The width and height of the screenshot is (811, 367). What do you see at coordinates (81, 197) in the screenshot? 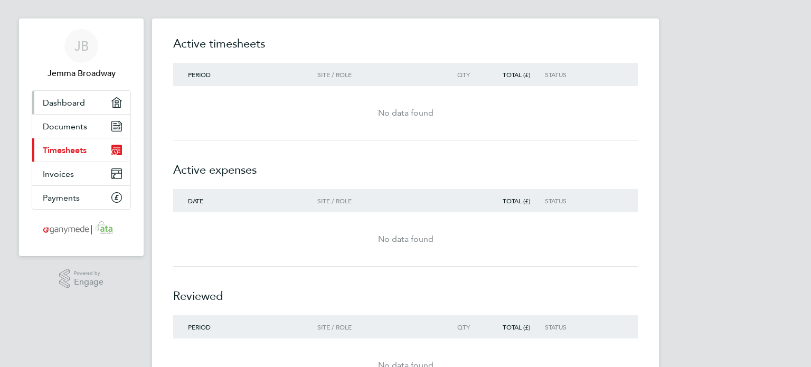
I see `a: Payments` at bounding box center [81, 197].